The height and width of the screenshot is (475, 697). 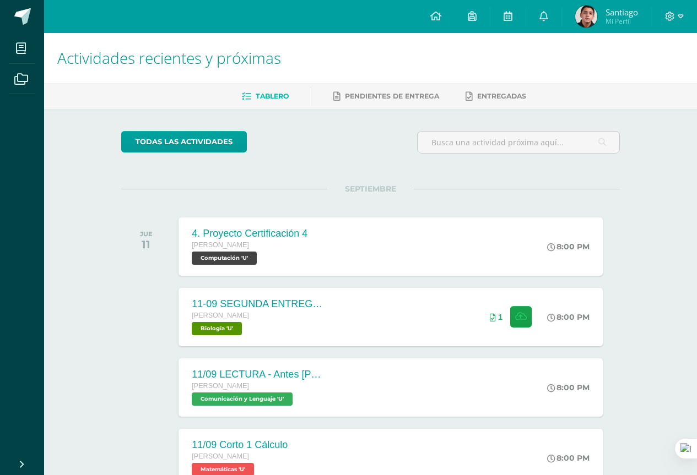 What do you see at coordinates (146, 245) in the screenshot?
I see `div: 11` at bounding box center [146, 245].